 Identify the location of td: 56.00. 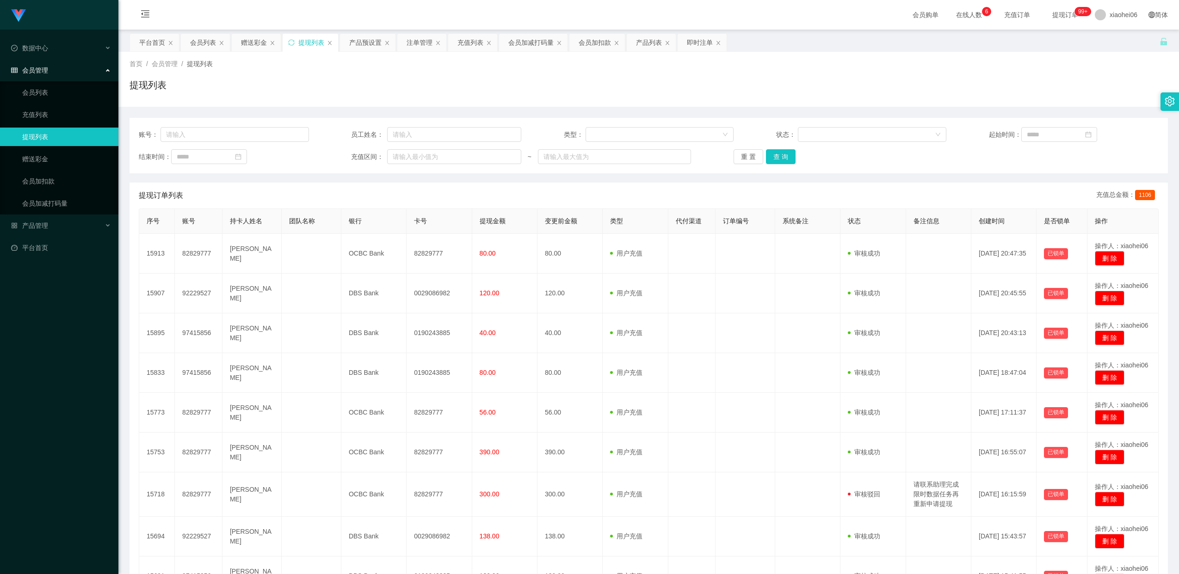
(570, 413).